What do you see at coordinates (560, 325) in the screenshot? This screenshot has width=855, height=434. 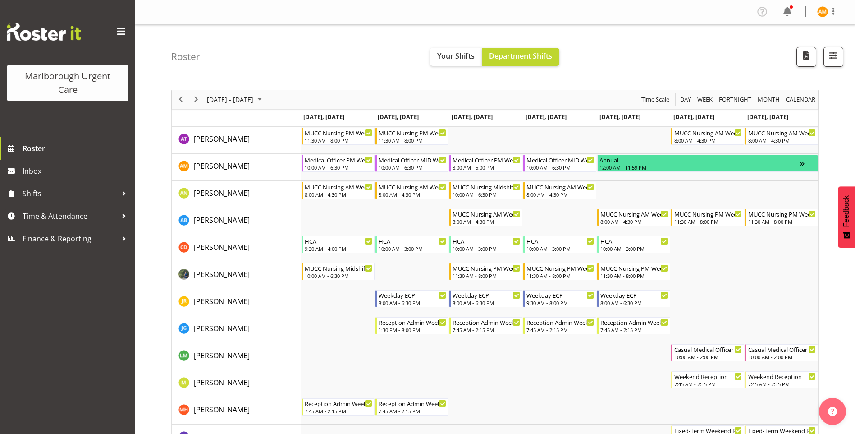 I see `div: Josephine Godinez"s event - Reception Admin Weekday AM Begin From Thursday, October 9, 2025 at 7:...` at bounding box center [560, 325].